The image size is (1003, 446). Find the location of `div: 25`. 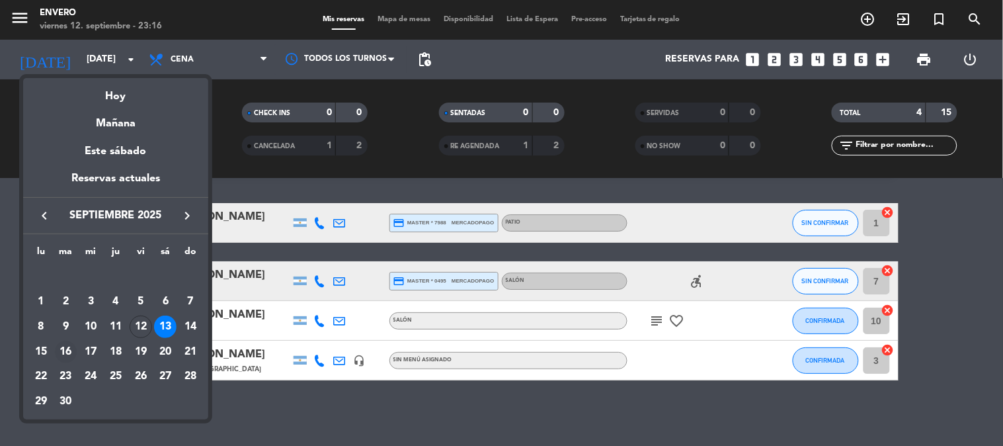

div: 25 is located at coordinates (116, 376).